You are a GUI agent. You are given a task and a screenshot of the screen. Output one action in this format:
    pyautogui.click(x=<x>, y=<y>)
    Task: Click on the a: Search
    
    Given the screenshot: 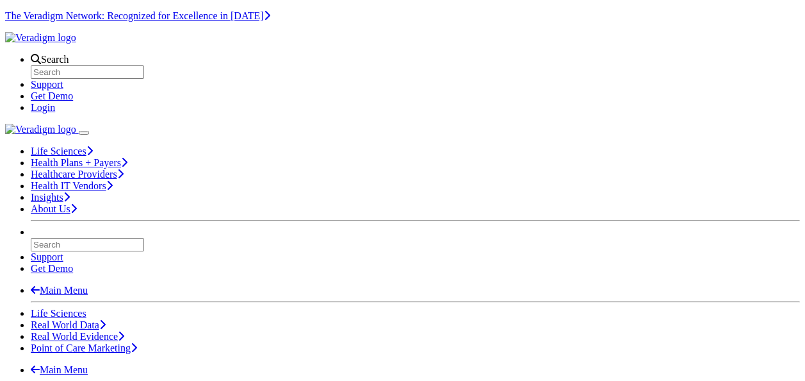 What is the action you would take?
    pyautogui.click(x=50, y=59)
    